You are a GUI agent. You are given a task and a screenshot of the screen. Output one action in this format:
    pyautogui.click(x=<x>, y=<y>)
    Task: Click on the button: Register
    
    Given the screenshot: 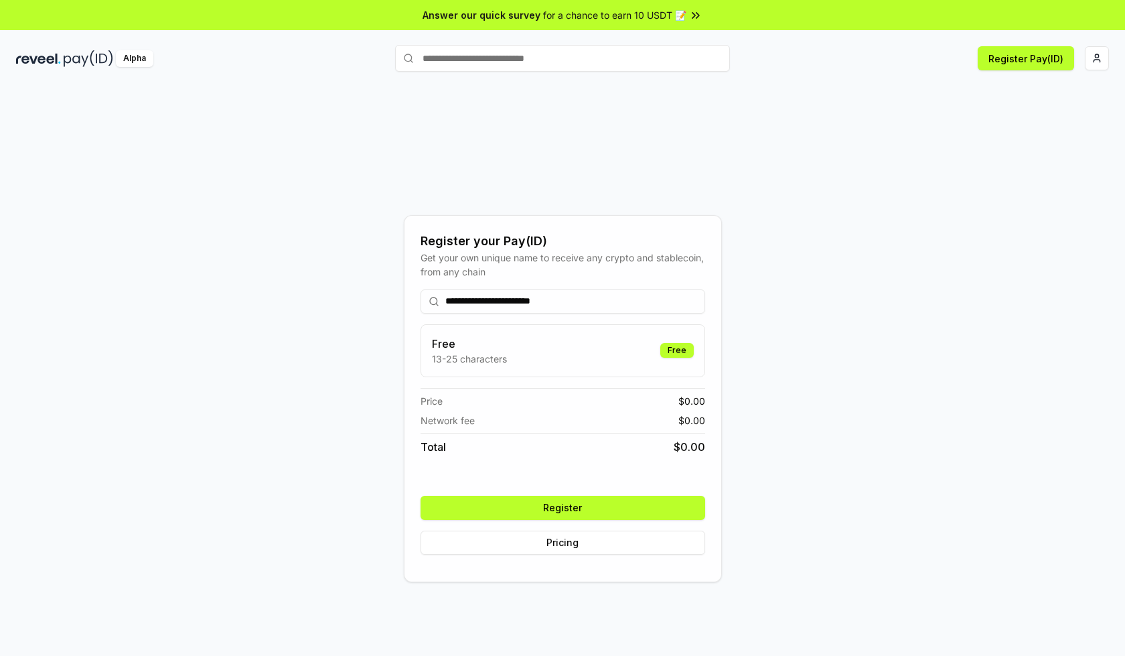 What is the action you would take?
    pyautogui.click(x=563, y=508)
    